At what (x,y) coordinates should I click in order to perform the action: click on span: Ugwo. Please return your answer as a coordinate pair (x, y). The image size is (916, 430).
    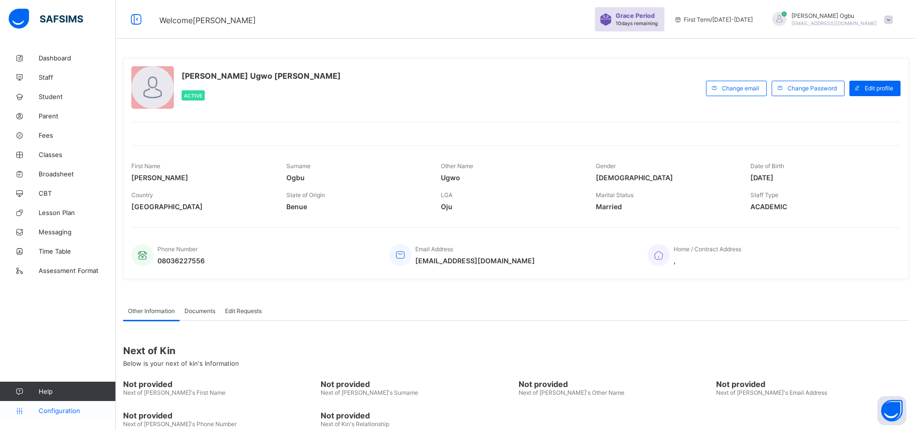
    Looking at the image, I should click on (511, 177).